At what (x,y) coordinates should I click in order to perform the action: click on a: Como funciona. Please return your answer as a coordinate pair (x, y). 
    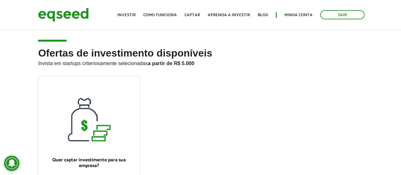
    Looking at the image, I should click on (160, 15).